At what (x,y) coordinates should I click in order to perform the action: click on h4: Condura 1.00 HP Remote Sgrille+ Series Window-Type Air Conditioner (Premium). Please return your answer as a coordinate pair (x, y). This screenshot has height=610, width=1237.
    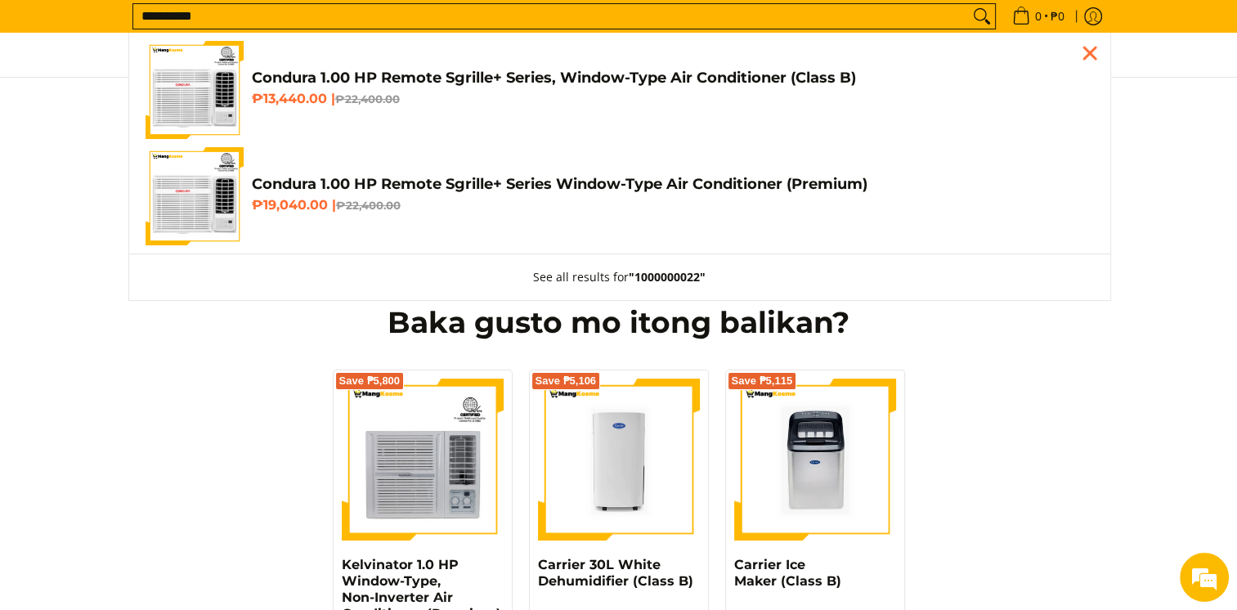
    Looking at the image, I should click on (673, 184).